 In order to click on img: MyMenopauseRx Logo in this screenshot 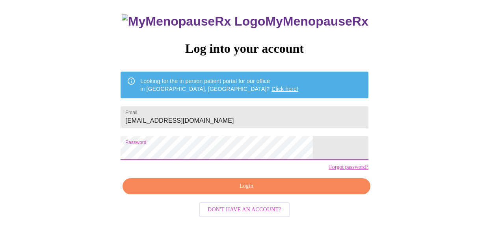, I will do `click(194, 21)`.